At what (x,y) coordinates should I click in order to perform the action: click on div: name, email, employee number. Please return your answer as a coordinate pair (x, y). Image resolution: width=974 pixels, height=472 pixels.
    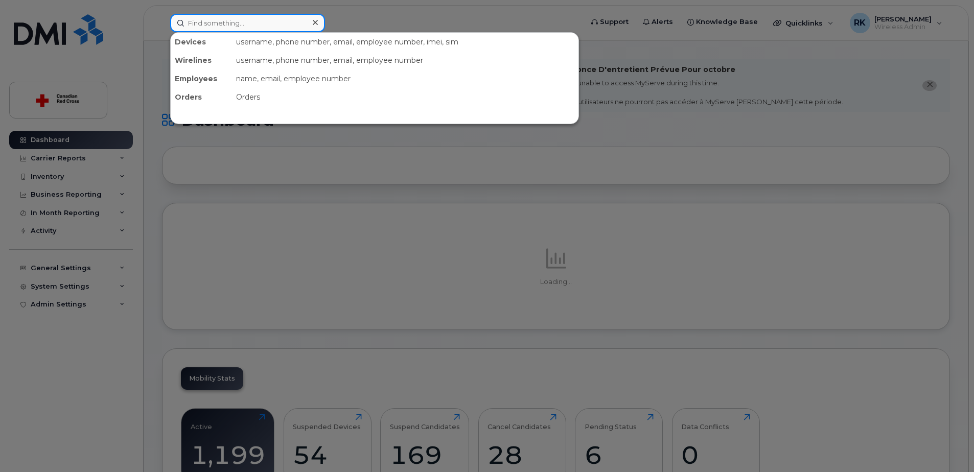
    Looking at the image, I should click on (405, 79).